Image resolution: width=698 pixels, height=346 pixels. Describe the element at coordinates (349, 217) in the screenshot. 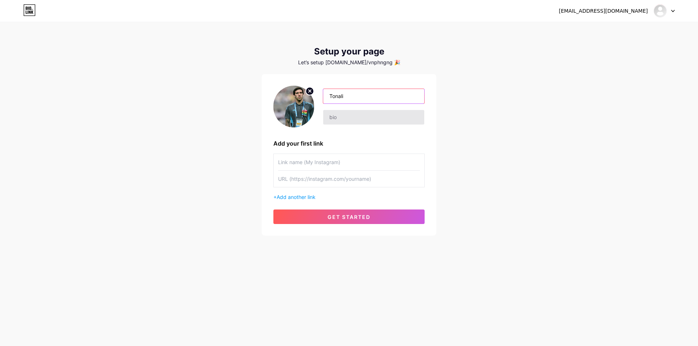

I see `span: get started` at that location.